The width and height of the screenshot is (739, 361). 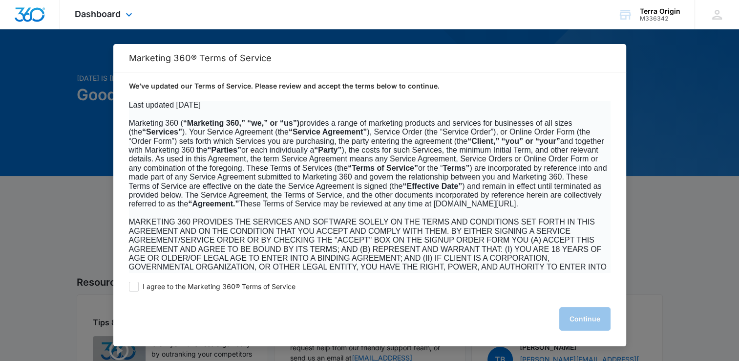 What do you see at coordinates (432, 186) in the screenshot?
I see `b: “Effective Date”` at bounding box center [432, 186].